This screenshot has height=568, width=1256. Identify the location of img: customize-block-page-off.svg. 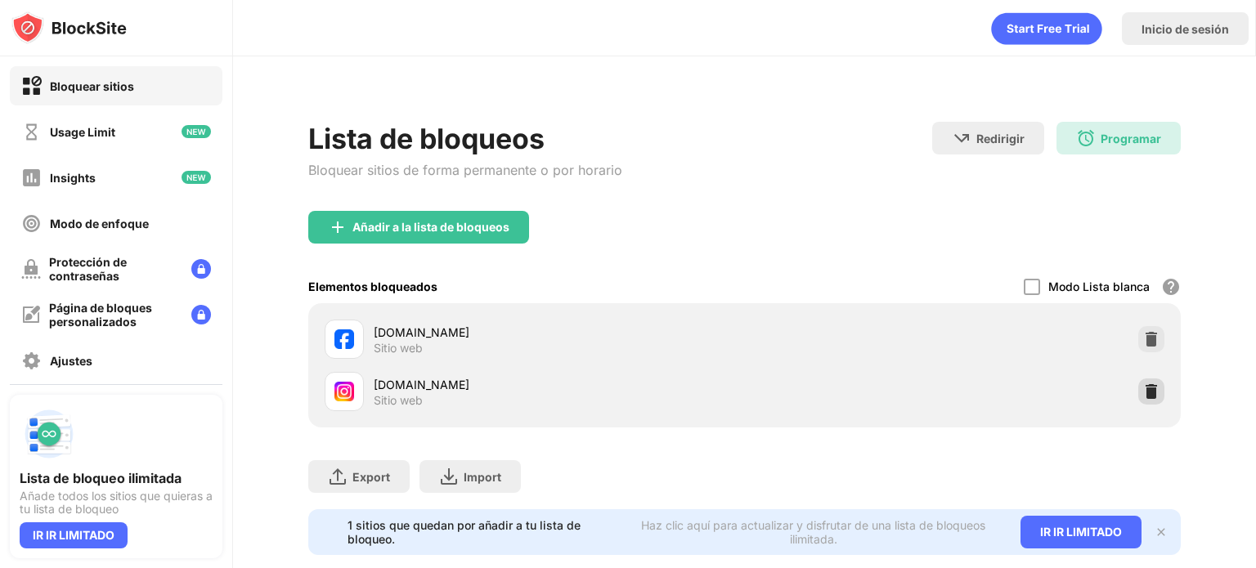
(31, 315).